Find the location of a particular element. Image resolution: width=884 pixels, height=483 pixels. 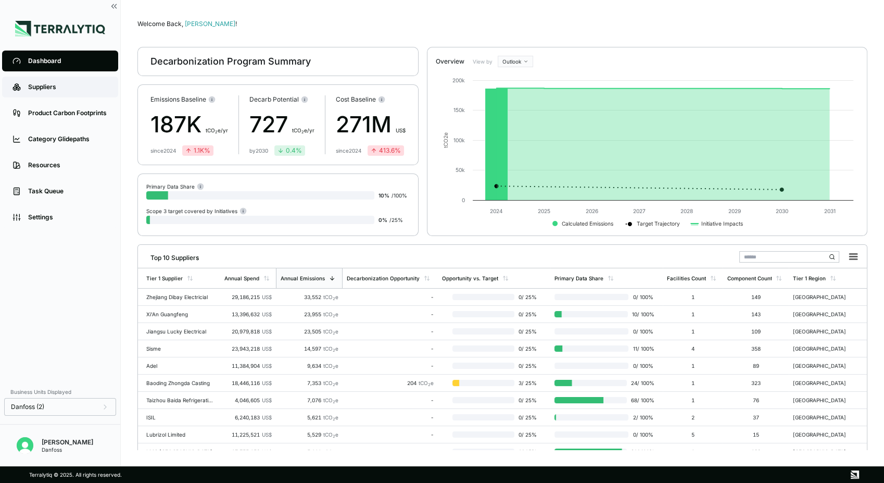

div: Cost Baseline is located at coordinates (371, 99).